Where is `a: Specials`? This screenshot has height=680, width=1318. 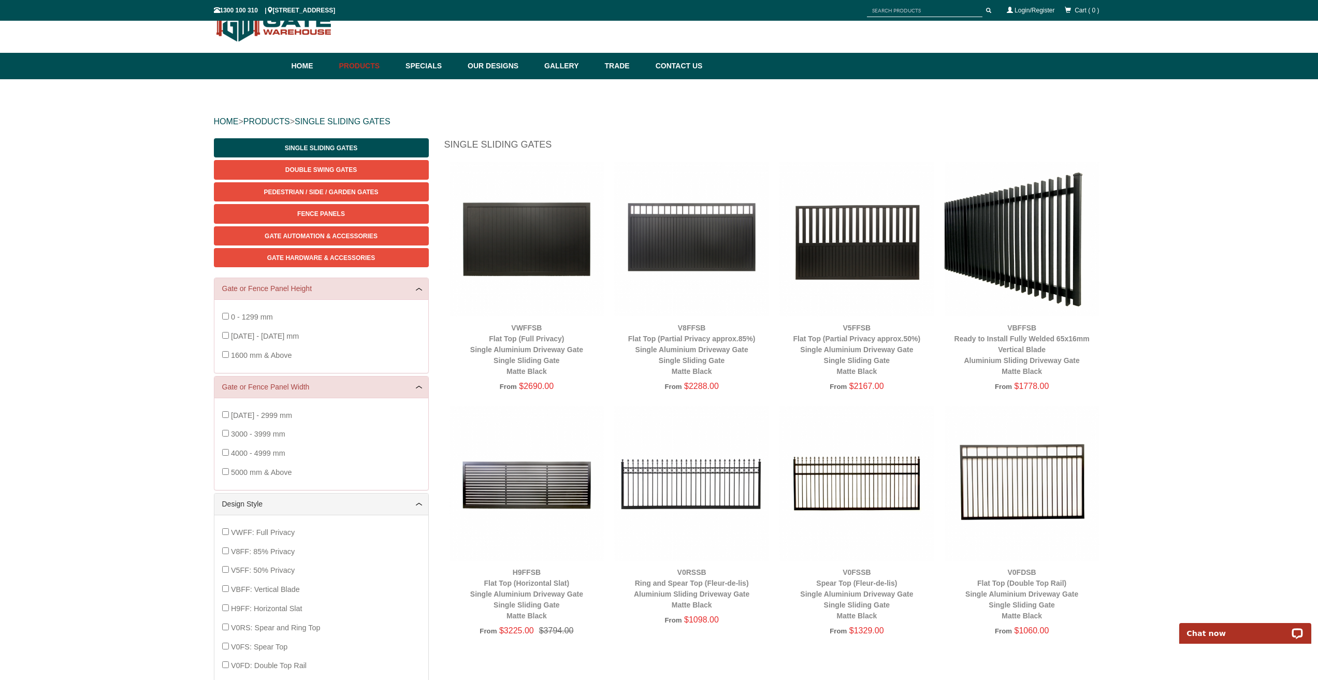 a: Specials is located at coordinates (432, 66).